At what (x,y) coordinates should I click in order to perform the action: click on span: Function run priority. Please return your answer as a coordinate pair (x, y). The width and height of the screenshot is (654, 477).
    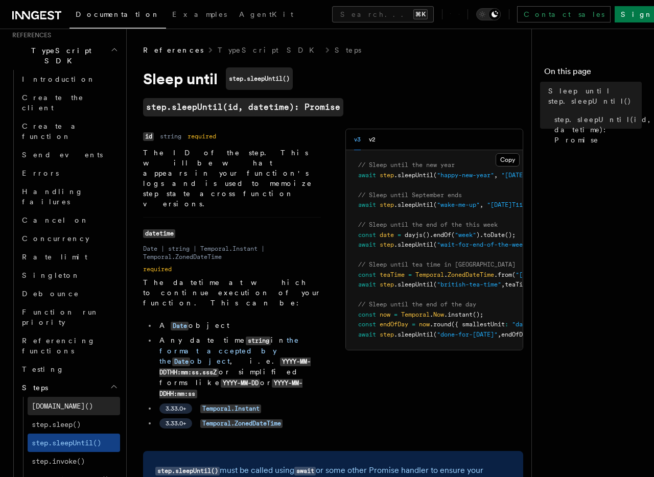
    Looking at the image, I should click on (60, 317).